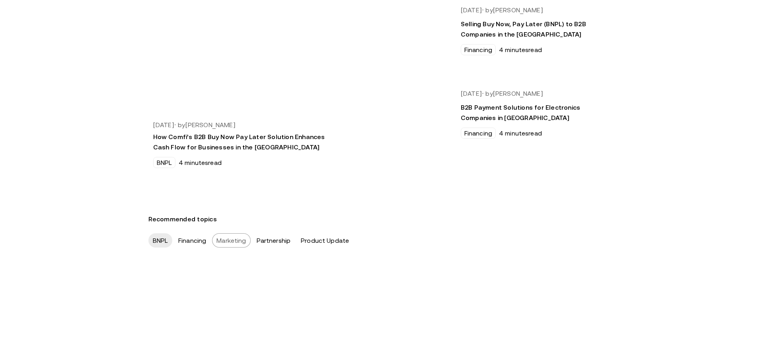 This screenshot has width=758, height=362. I want to click on div: Partnership, so click(274, 241).